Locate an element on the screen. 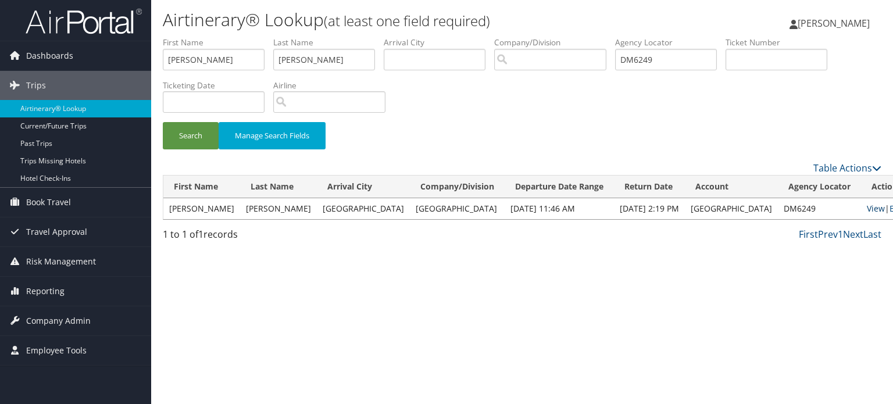 The height and width of the screenshot is (404, 893). td: DM6249 is located at coordinates (819, 209).